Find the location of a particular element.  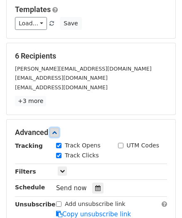

label: Track Opens is located at coordinates (83, 145).